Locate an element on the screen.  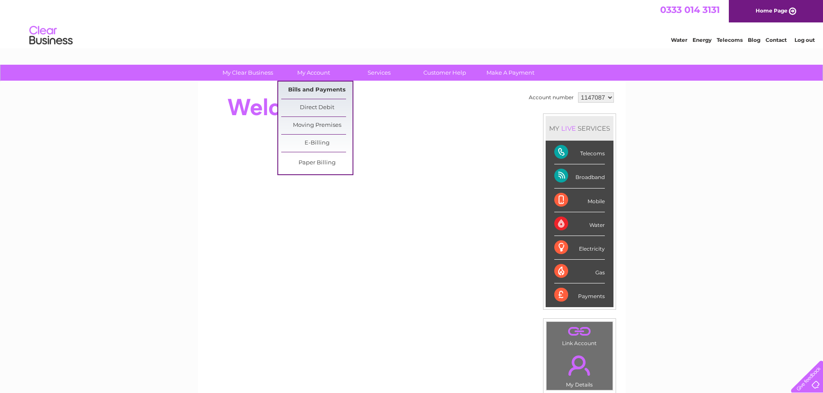
a: 0333 014 3131 is located at coordinates (690, 9).